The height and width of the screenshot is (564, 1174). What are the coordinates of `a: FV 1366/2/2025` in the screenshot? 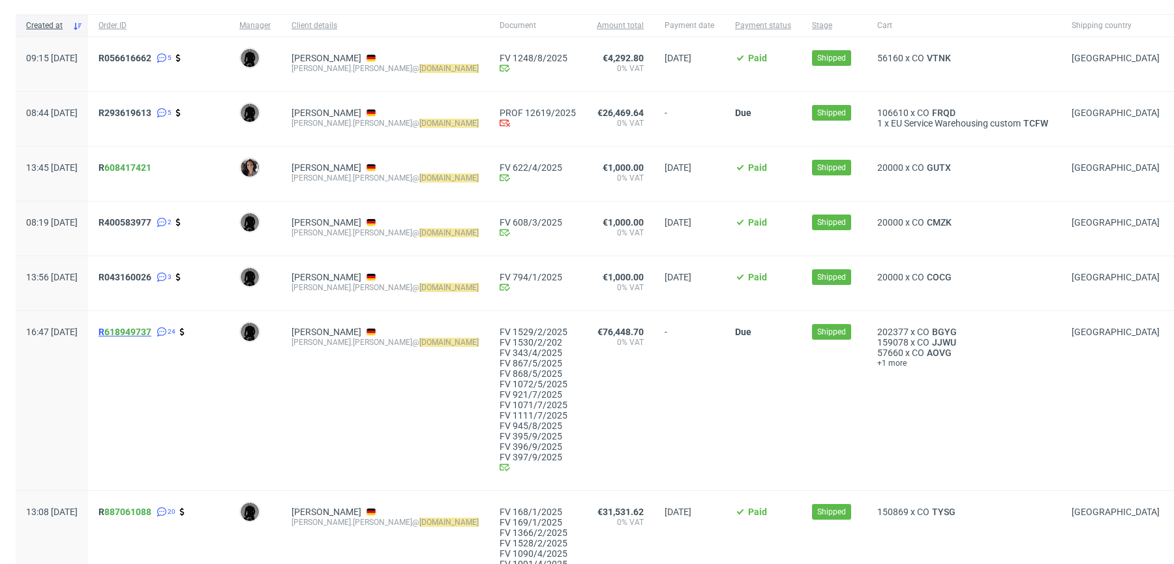 It's located at (537, 533).